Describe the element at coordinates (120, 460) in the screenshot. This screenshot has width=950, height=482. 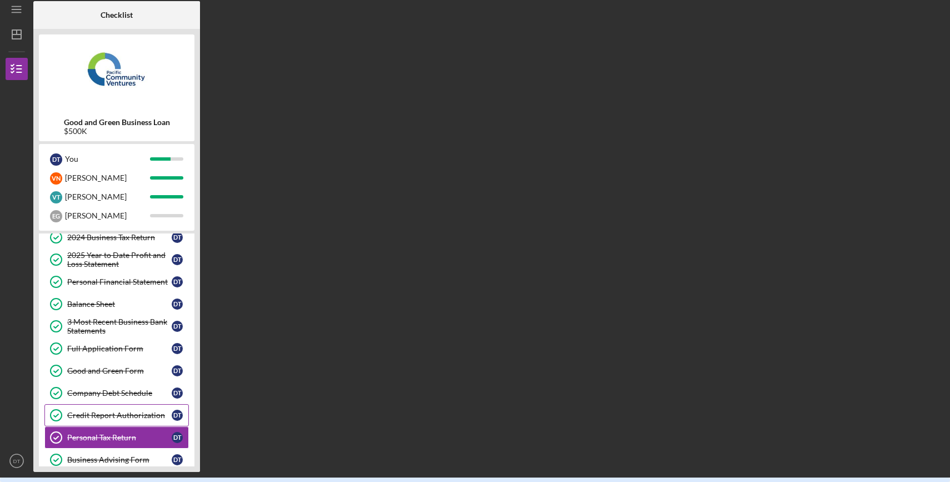
I see `div: Business Advising Form` at that location.